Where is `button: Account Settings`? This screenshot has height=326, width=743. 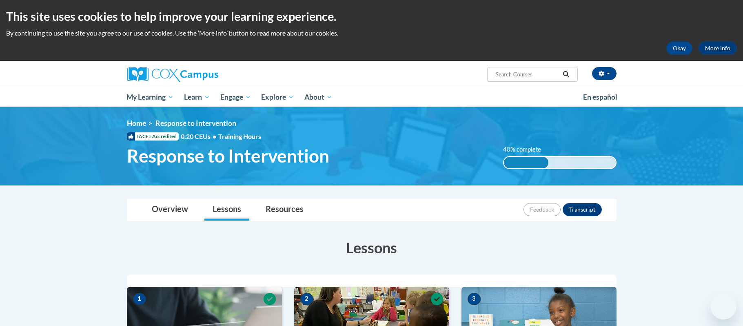 button: Account Settings is located at coordinates (605, 73).